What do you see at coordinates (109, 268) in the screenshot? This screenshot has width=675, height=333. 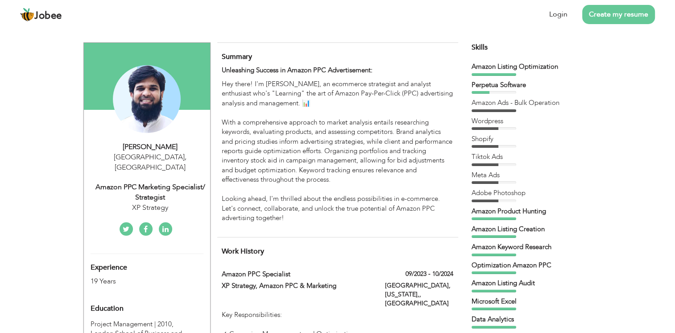 I see `span: Experience` at bounding box center [109, 268].